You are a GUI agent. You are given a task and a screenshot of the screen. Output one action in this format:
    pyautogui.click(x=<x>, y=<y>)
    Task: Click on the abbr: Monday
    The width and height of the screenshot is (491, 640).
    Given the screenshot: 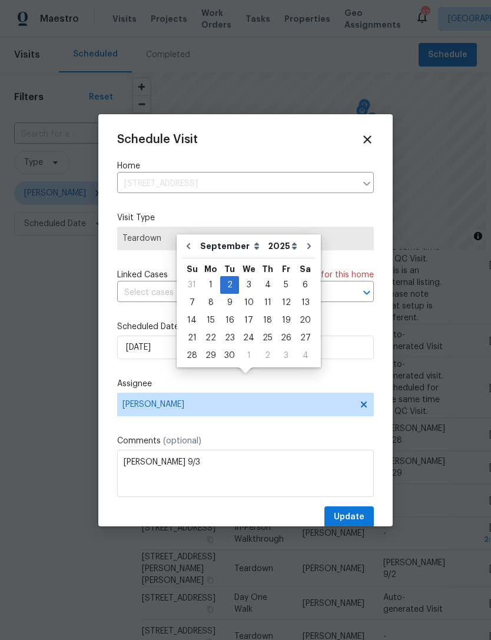 What is the action you would take?
    pyautogui.click(x=211, y=269)
    